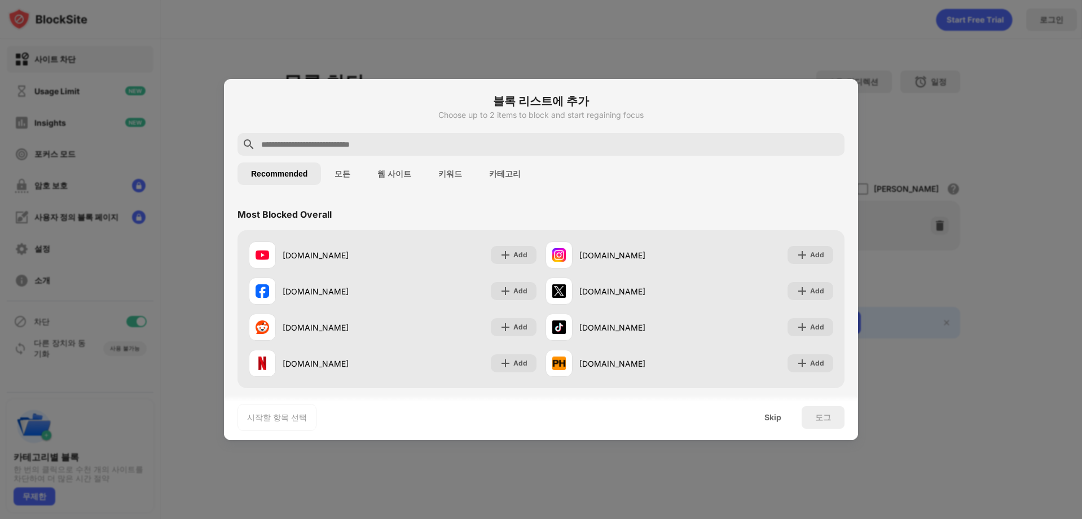  What do you see at coordinates (279, 174) in the screenshot?
I see `button: Recommended` at bounding box center [279, 174].